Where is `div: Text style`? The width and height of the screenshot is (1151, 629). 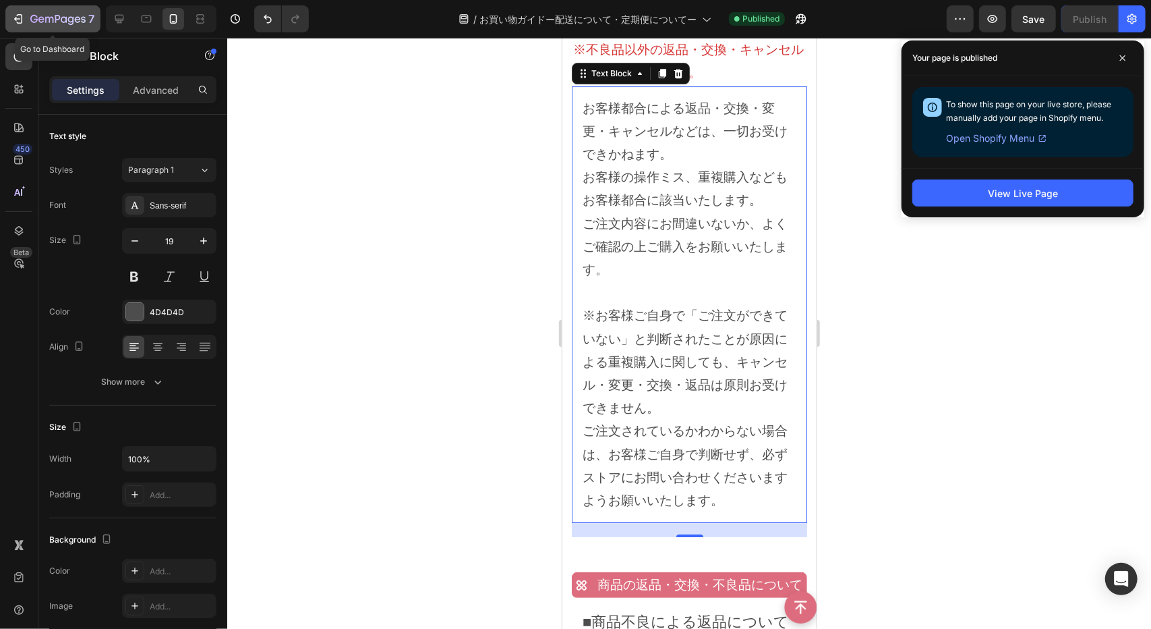 div: Text style is located at coordinates (67, 136).